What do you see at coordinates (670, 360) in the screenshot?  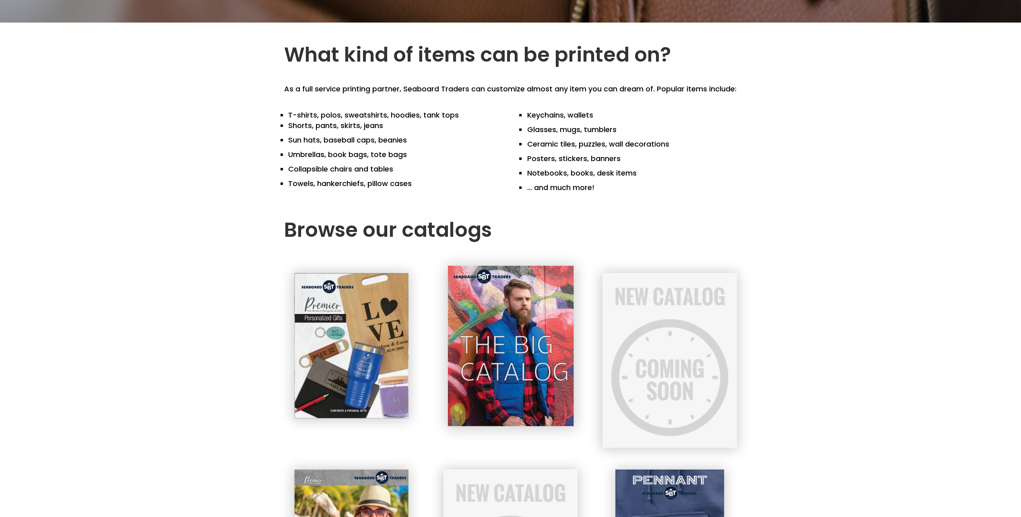 I see `img: SBT catalog '23 collection` at bounding box center [670, 360].